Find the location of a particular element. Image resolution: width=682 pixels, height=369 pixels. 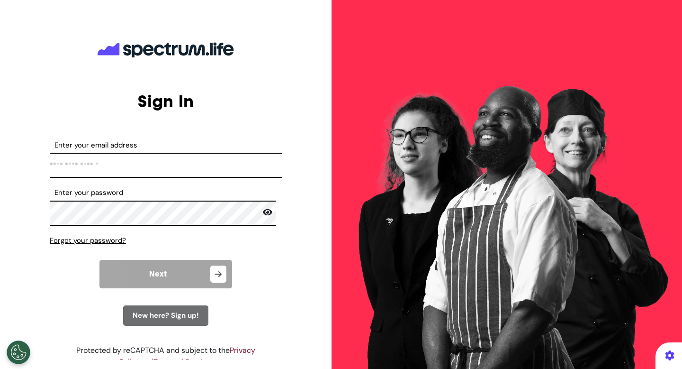

span: New here? Sign up! is located at coordinates (166, 315).